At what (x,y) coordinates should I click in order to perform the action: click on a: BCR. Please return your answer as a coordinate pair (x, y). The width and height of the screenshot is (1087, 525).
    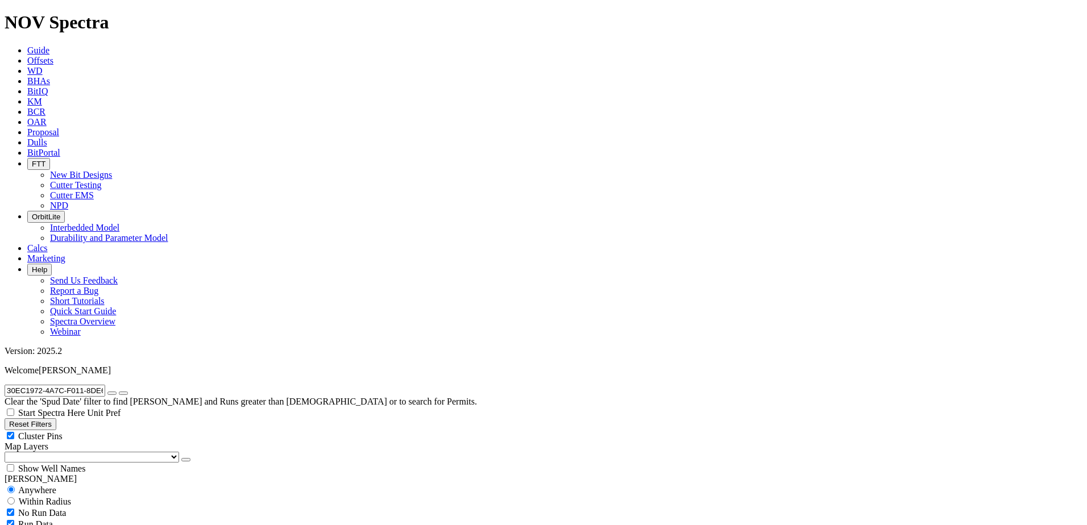
    Looking at the image, I should click on (36, 111).